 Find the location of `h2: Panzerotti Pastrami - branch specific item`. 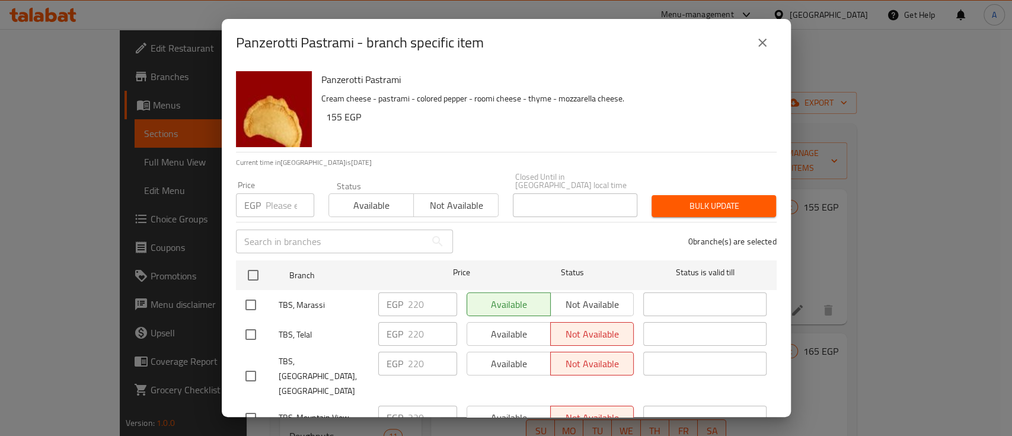

h2: Panzerotti Pastrami - branch specific item is located at coordinates (360, 43).